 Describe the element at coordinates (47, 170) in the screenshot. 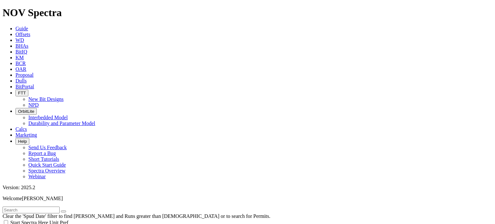

I see `a: Spectra Overview` at that location.